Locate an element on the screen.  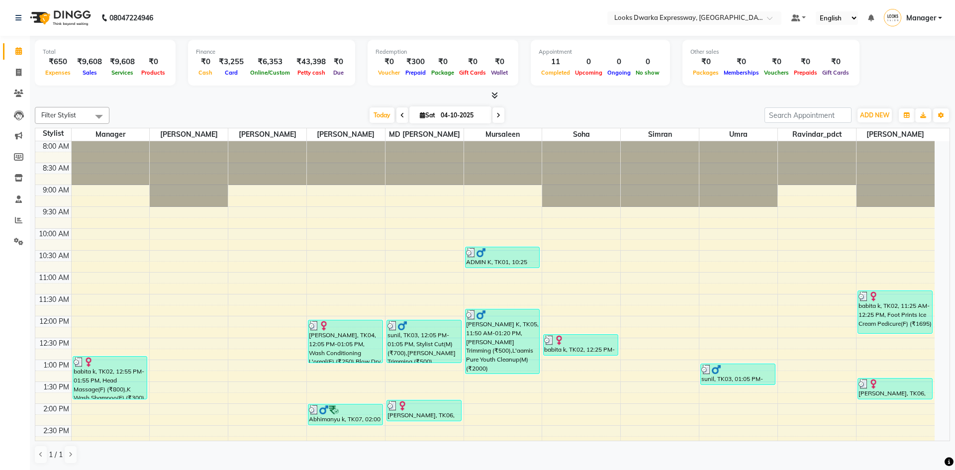
div: 11:00 AM is located at coordinates (54, 278).